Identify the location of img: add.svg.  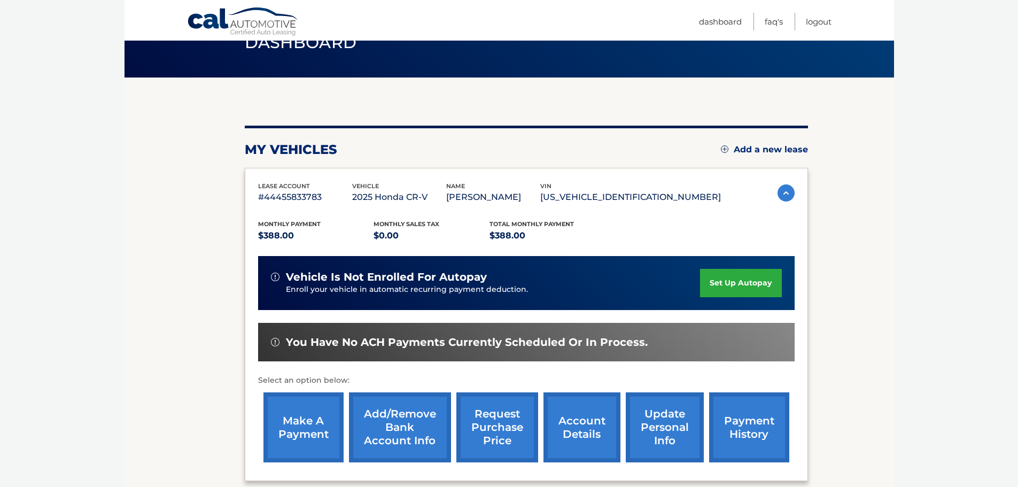
(725, 149).